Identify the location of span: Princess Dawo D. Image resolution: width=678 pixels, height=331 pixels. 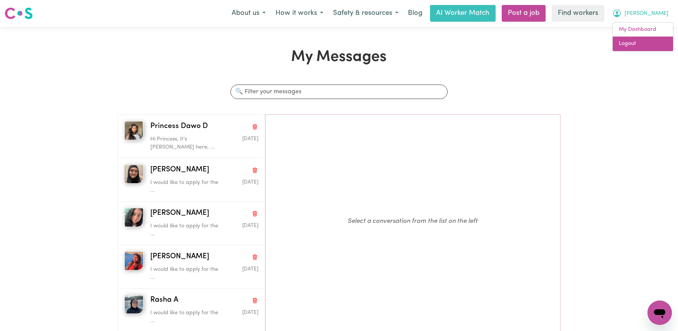
(179, 127).